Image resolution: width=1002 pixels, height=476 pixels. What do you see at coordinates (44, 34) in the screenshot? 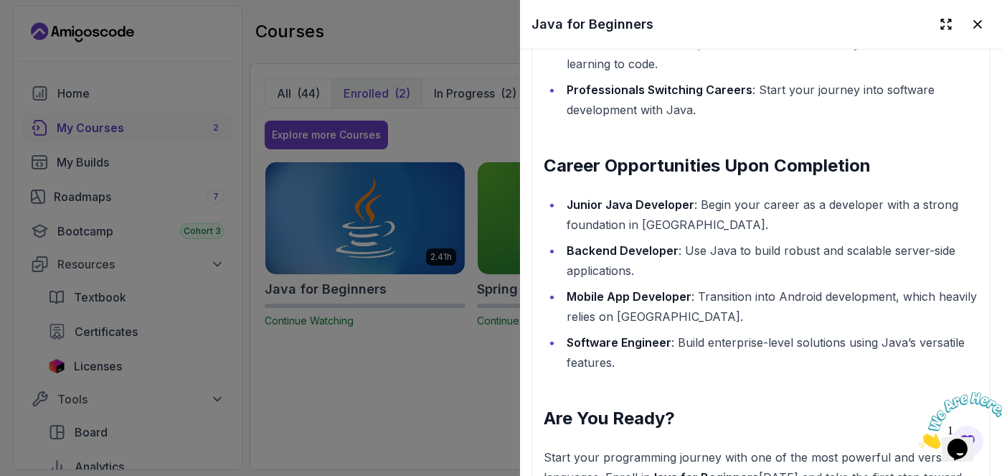
I see `div: CloseChat attention grabber` at bounding box center [44, 34].